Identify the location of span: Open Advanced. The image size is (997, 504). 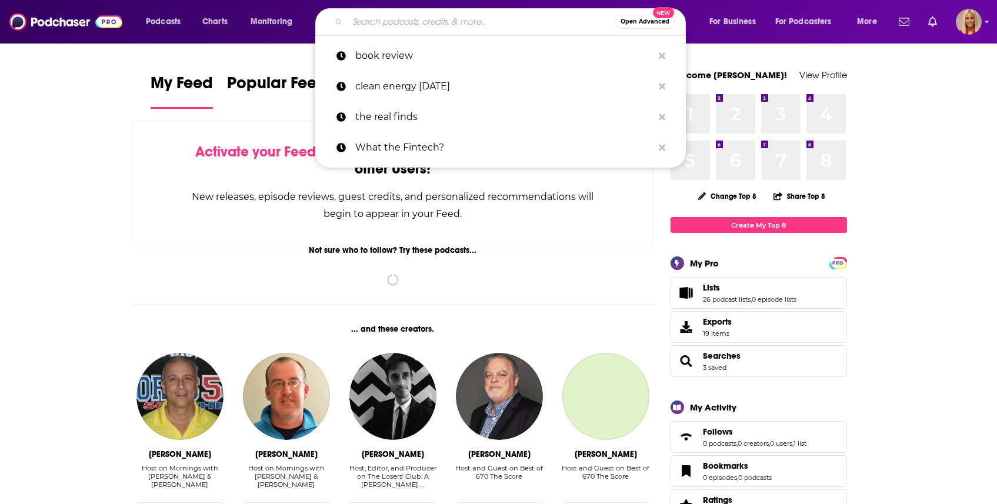
(645, 22).